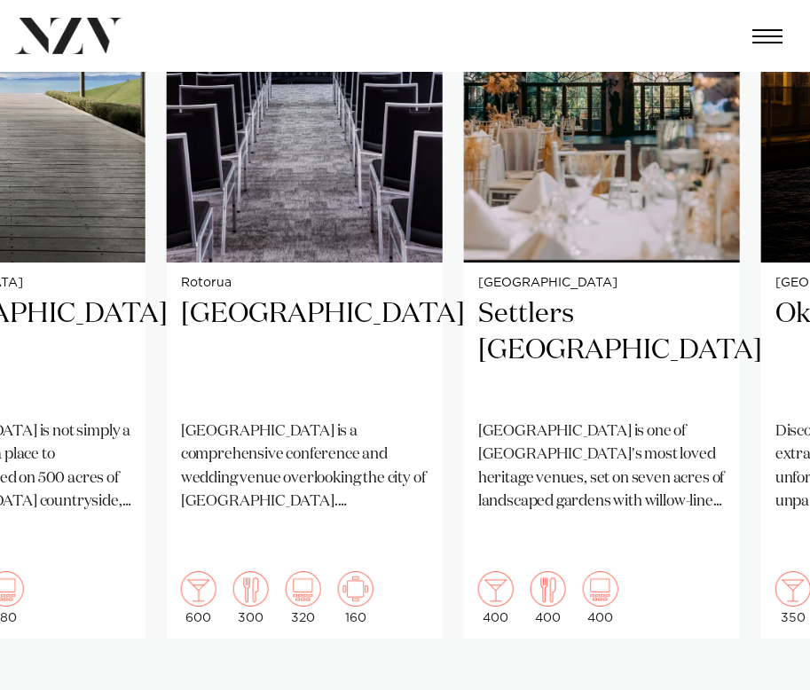 The image size is (810, 690). What do you see at coordinates (356, 589) in the screenshot?
I see `img: meeting.png` at bounding box center [356, 589].